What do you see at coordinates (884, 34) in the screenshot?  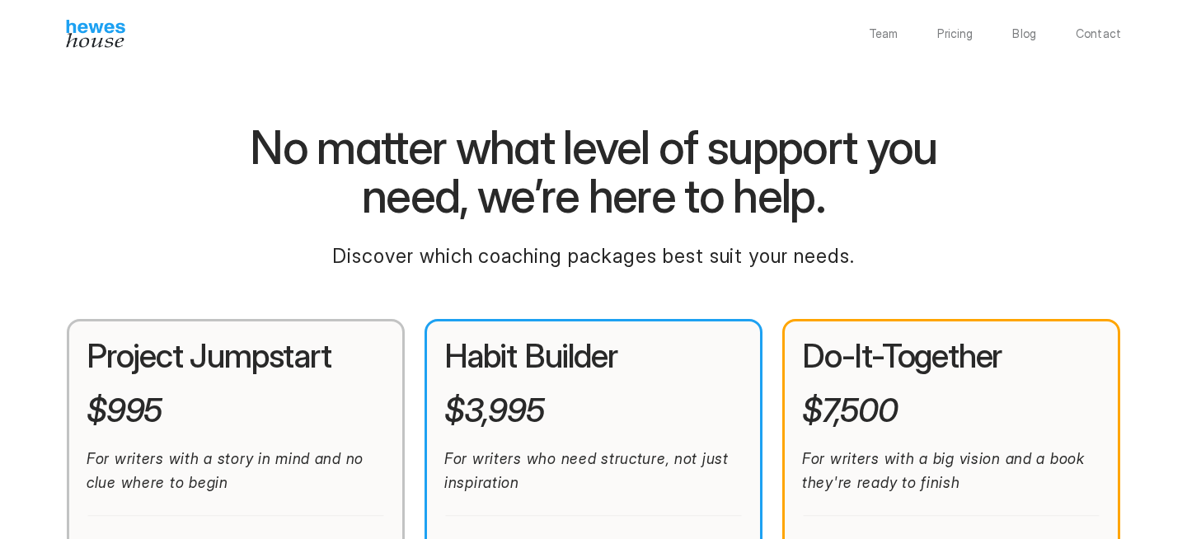 I see `a: Team` at bounding box center [884, 34].